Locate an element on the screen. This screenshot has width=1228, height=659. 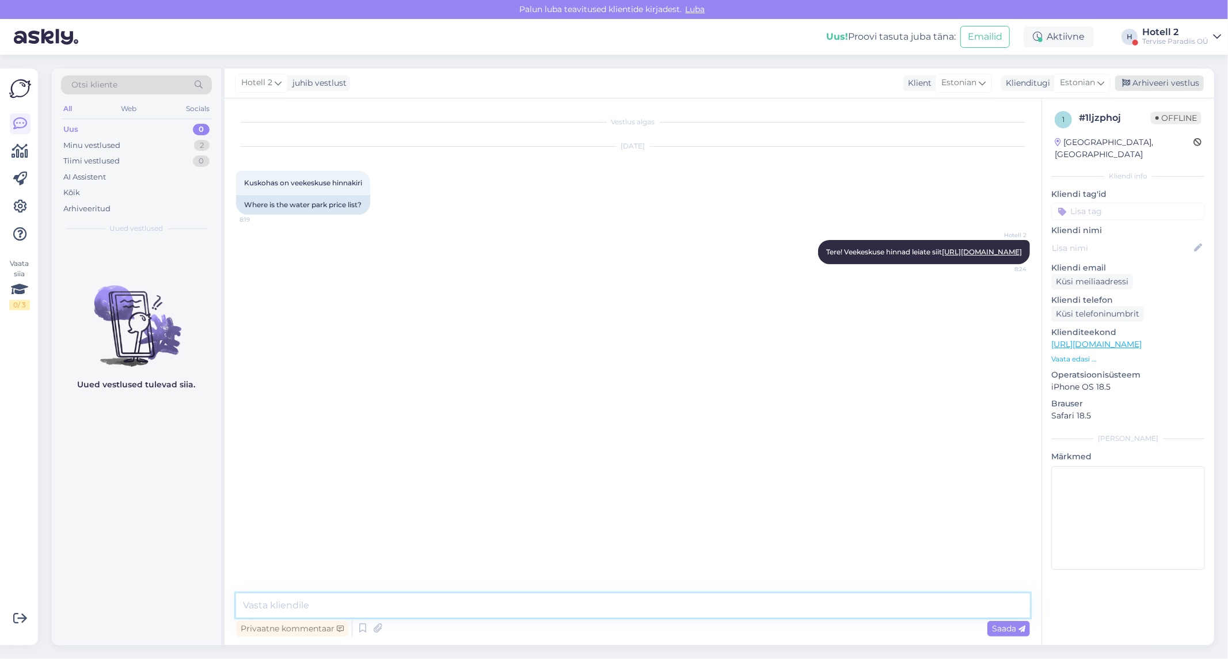
div: # 1ljzphoj is located at coordinates (1114, 118).